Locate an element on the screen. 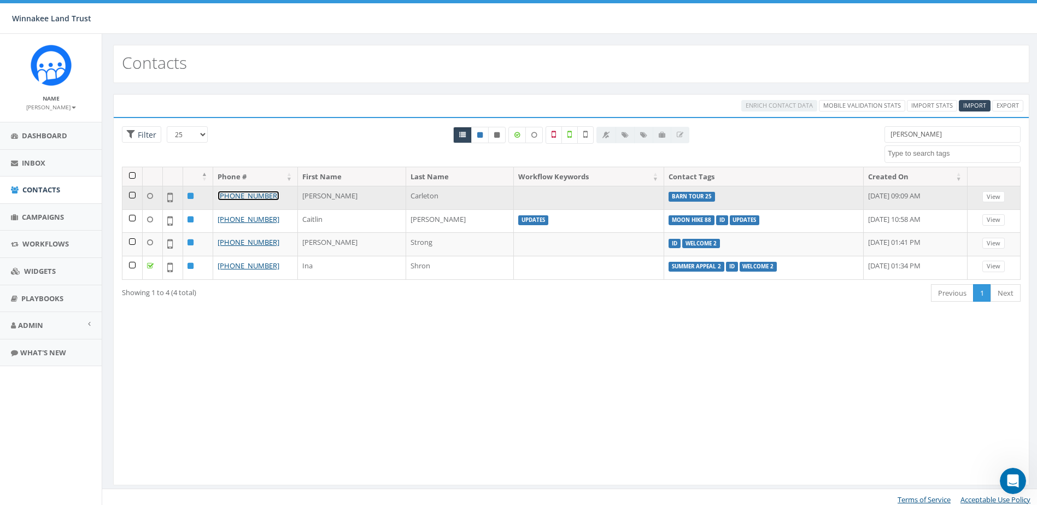  a: Import Stats is located at coordinates (932, 105).